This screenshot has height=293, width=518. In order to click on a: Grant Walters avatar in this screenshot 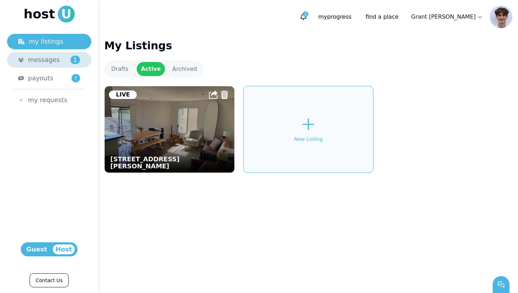, I will do `click(501, 17)`.